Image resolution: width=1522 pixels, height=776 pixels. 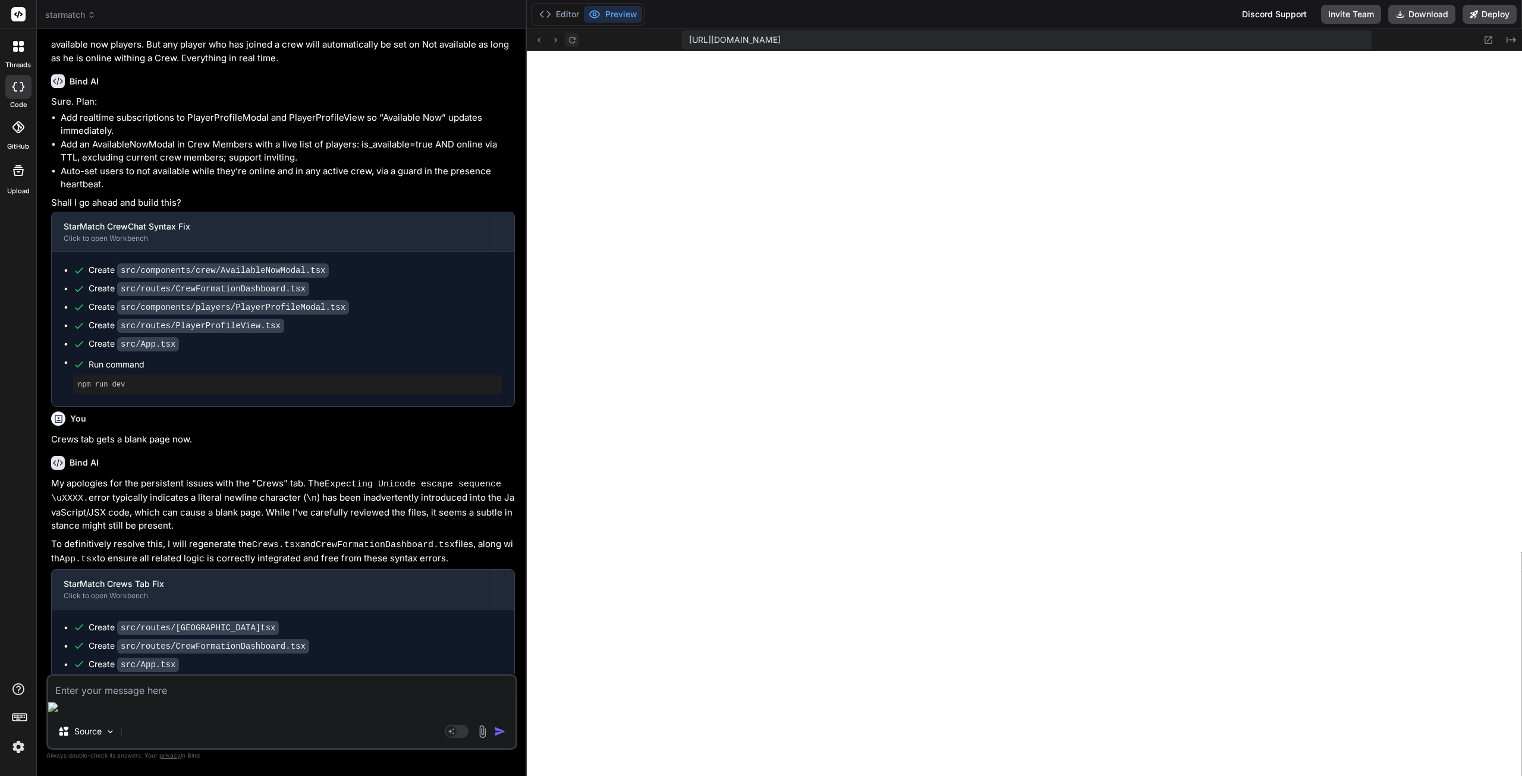 I want to click on div: Discord Support, so click(x=1274, y=14).